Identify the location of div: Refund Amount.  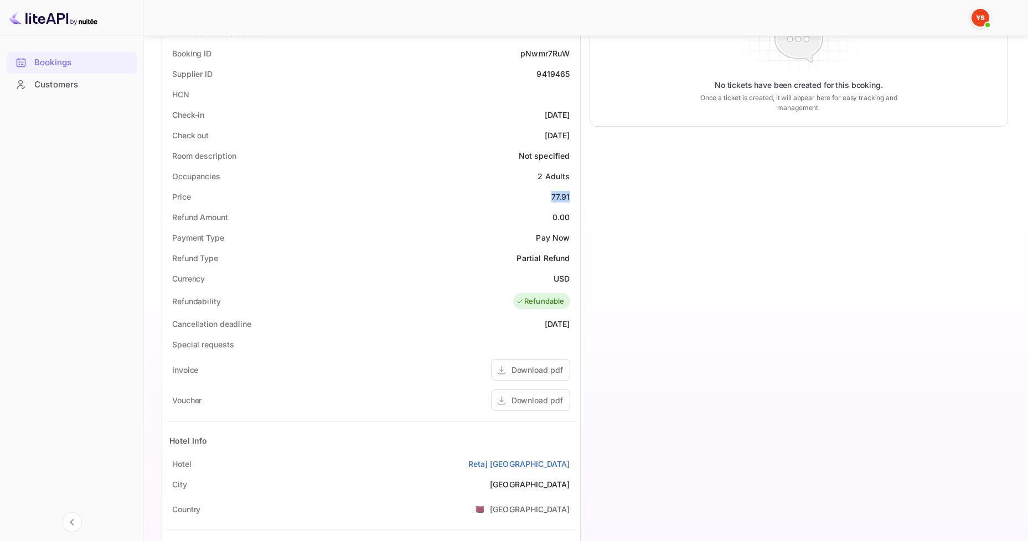
(200, 217).